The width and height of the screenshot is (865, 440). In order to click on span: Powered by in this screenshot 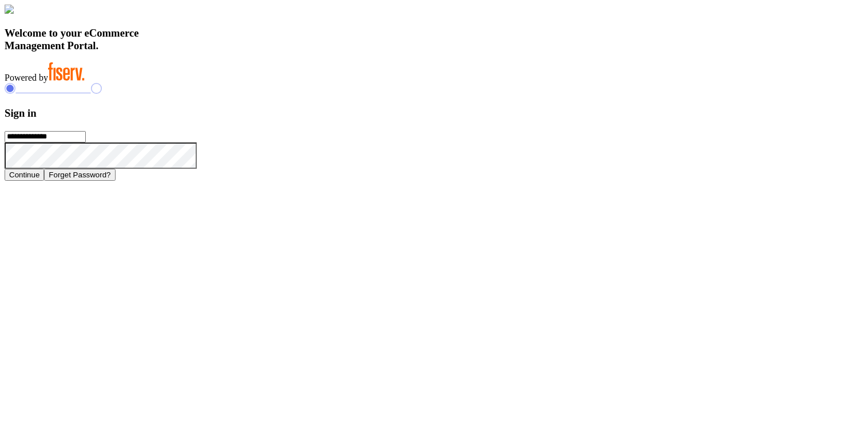, I will do `click(26, 77)`.